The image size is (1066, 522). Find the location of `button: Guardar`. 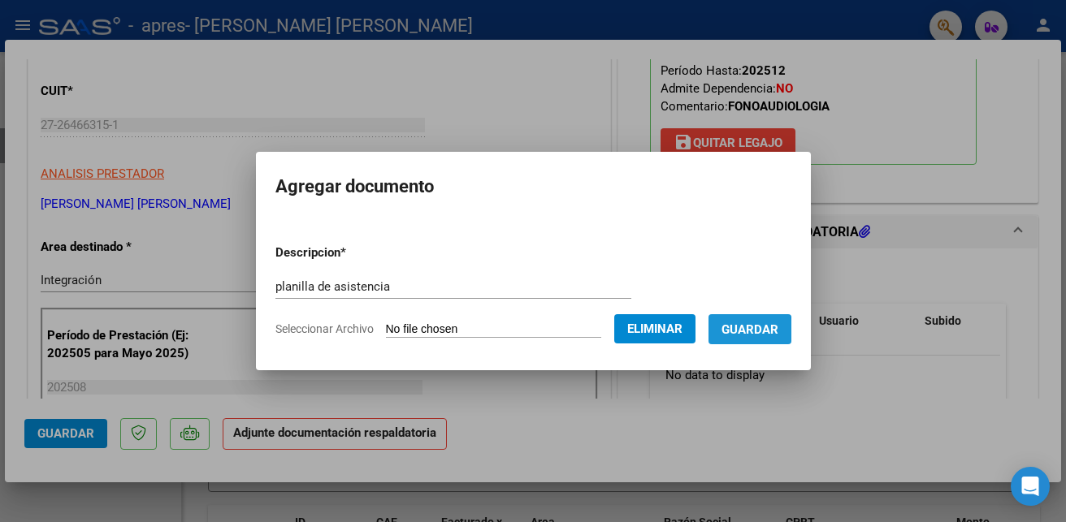

button: Guardar is located at coordinates (750, 329).